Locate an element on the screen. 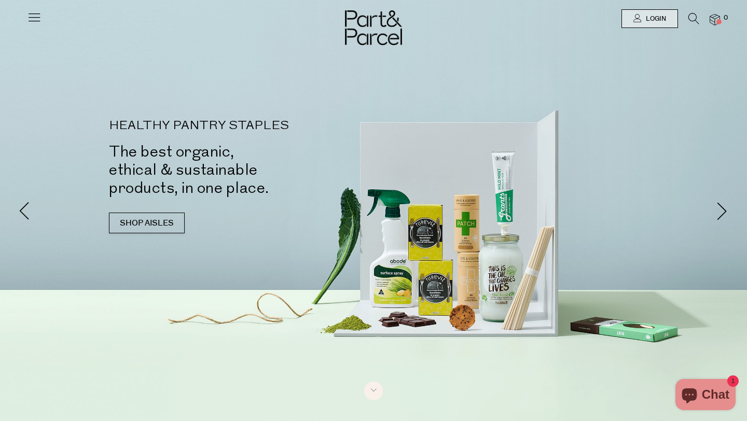 This screenshot has width=747, height=421. p: HEALTHY PANTRY STAPLES is located at coordinates (249, 126).